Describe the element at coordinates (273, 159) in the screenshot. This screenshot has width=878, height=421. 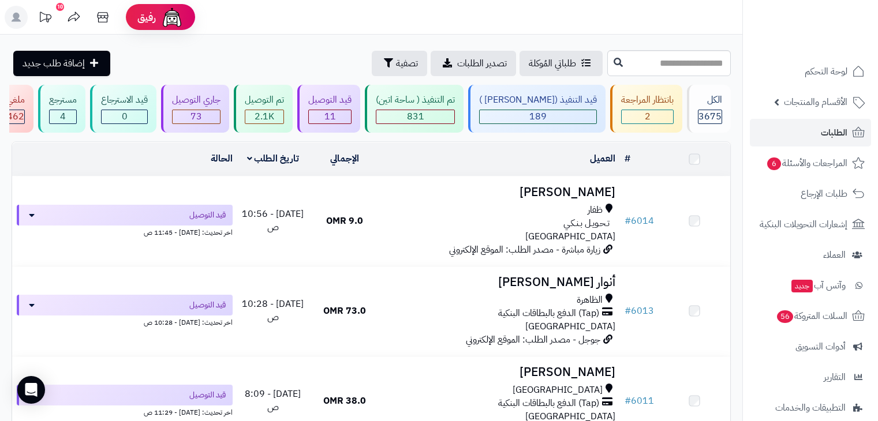
I see `a: تاريخ الطلب` at that location.